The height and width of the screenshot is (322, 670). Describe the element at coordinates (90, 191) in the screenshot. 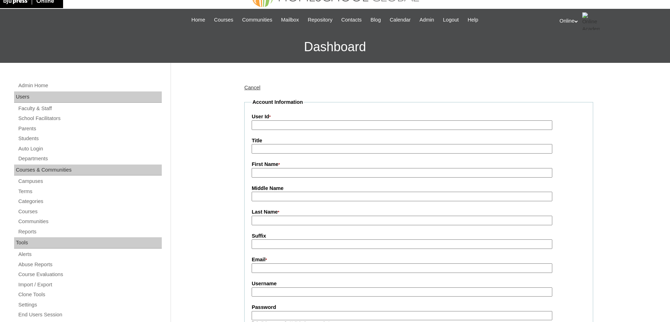

I see `a: Terms` at that location.